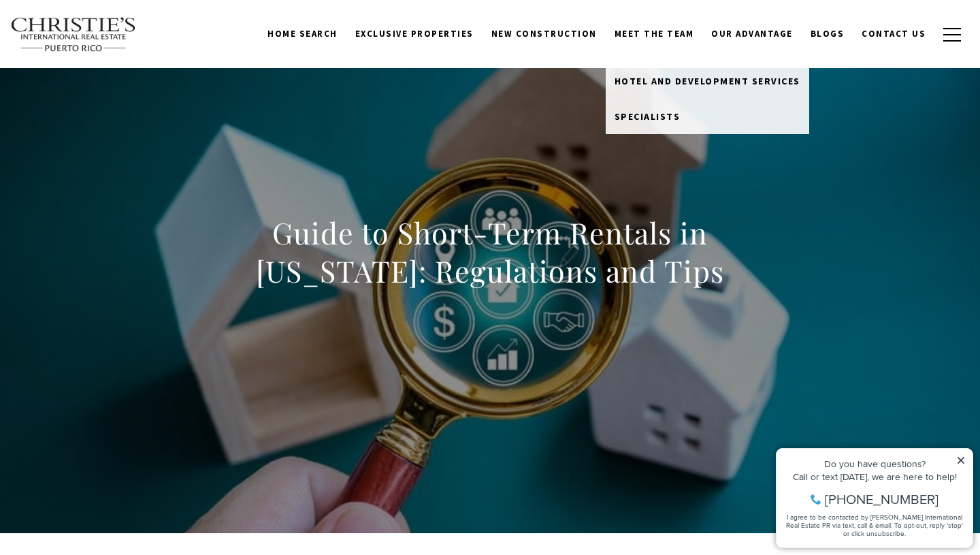  What do you see at coordinates (894, 33) in the screenshot?
I see `span: Contact Us` at bounding box center [894, 33].